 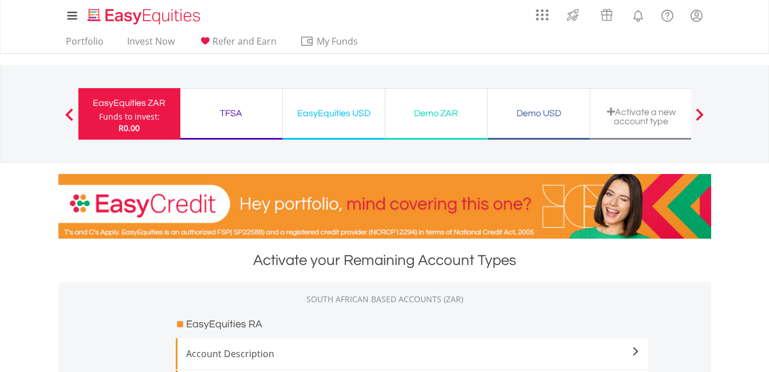 What do you see at coordinates (144, 14) in the screenshot?
I see `a: Home page` at bounding box center [144, 14].